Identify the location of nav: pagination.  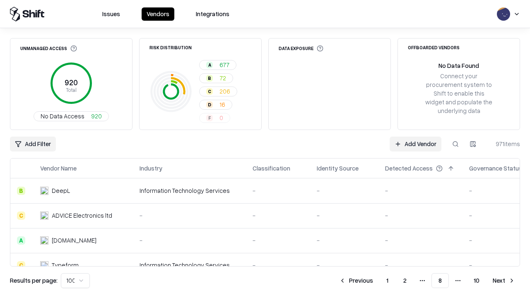
(427, 281).